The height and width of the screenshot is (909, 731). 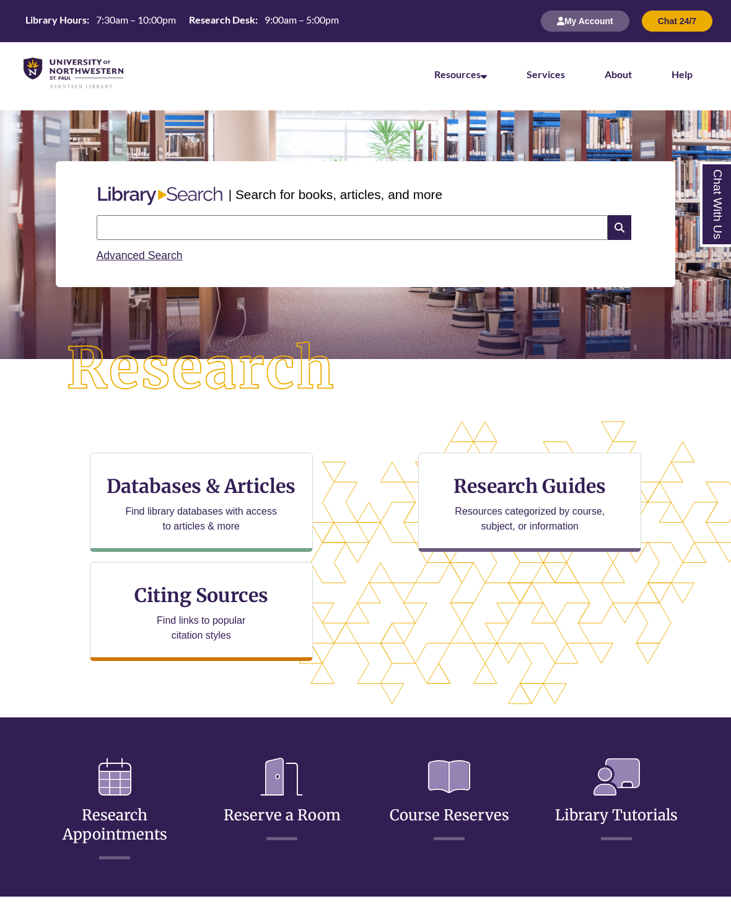 I want to click on a: Services, so click(x=546, y=74).